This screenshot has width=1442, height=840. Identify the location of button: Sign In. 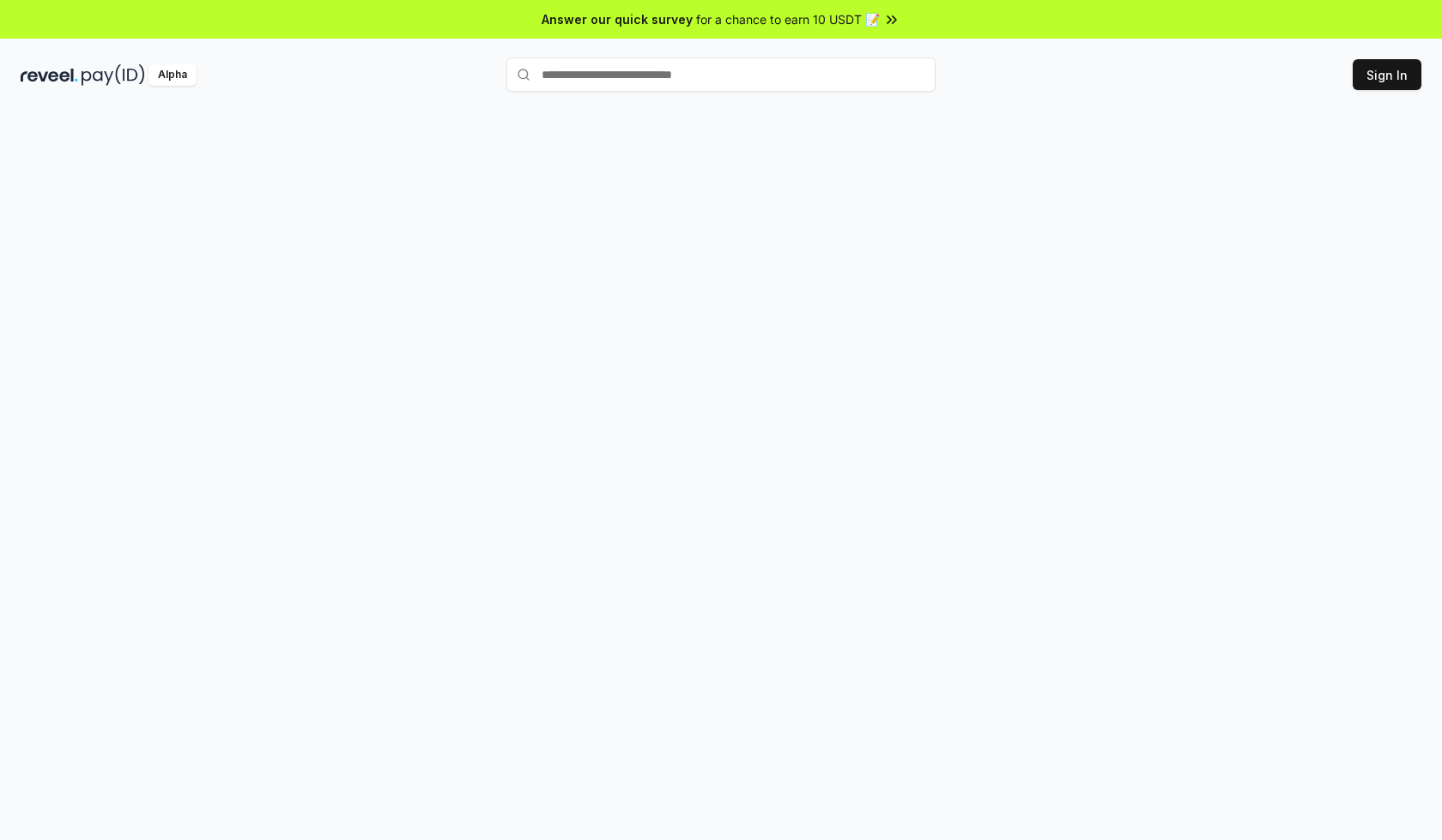
(1388, 74).